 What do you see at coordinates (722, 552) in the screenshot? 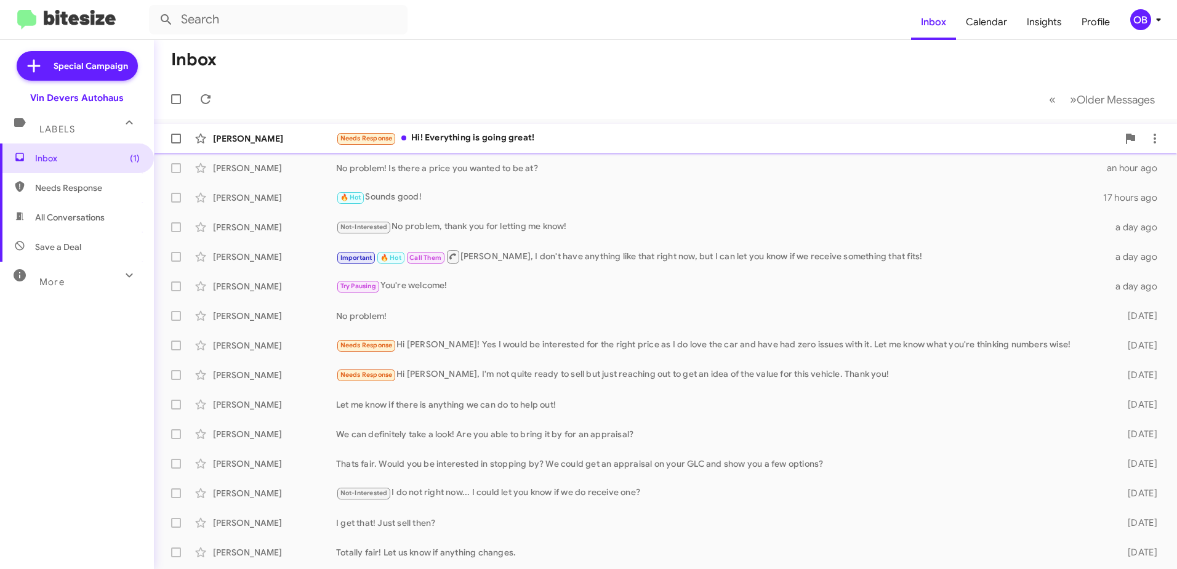
I see `div: Totally fair! Let us know if anything changes.` at bounding box center [722, 552].